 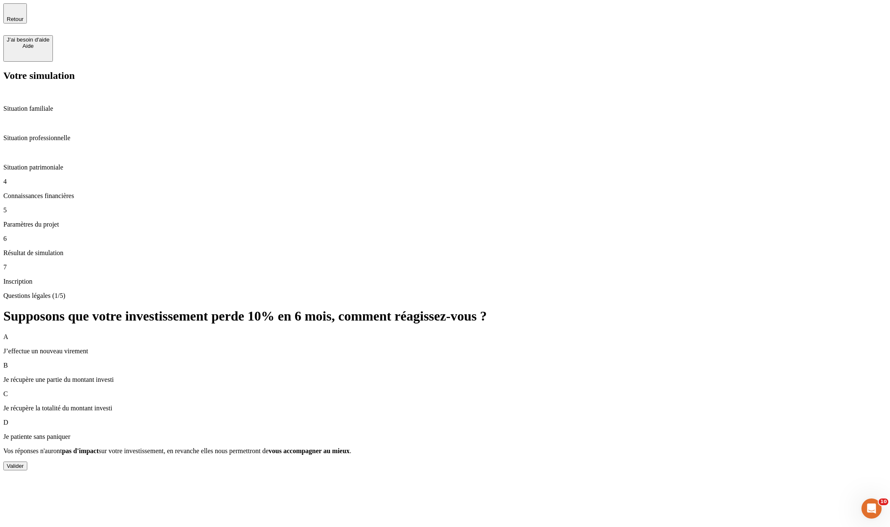 I want to click on h2: Votre simulation, so click(x=445, y=76).